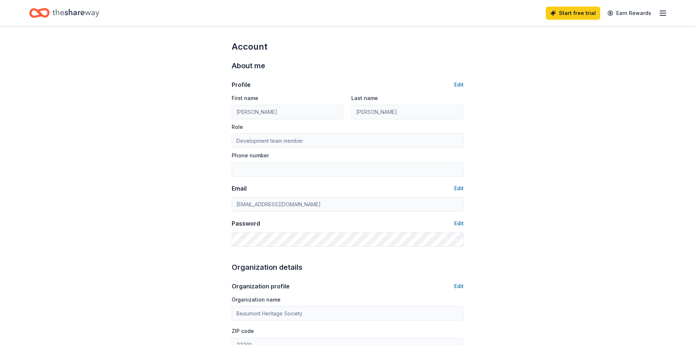 The width and height of the screenshot is (695, 345). Describe the element at coordinates (629, 13) in the screenshot. I see `a: Earn Rewards` at that location.